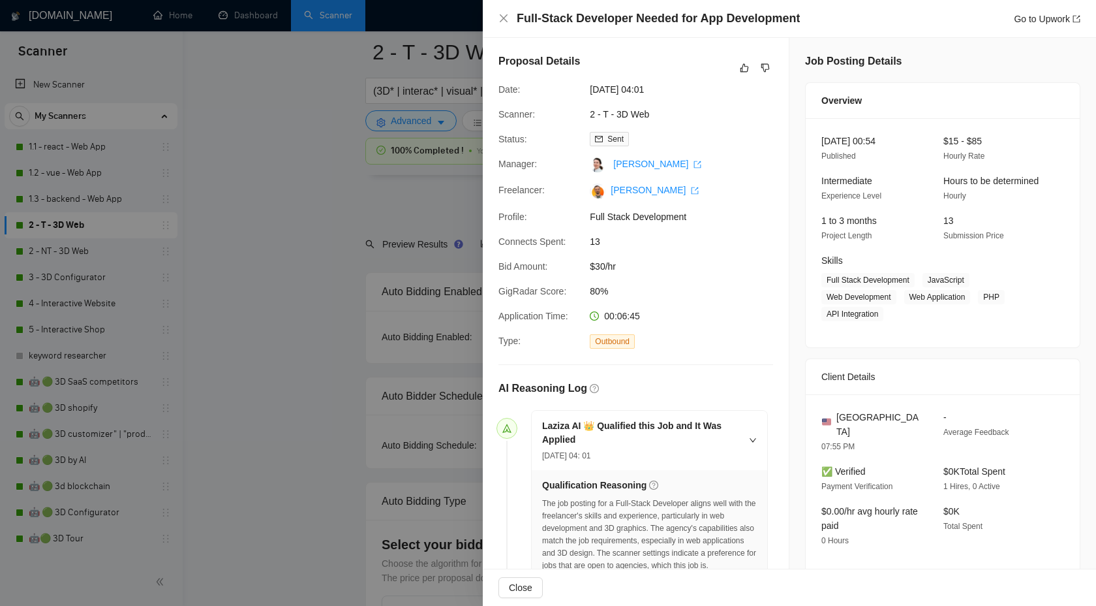 The image size is (1096, 606). What do you see at coordinates (598, 191) in the screenshot?
I see `img: c1wBjjJnyc_icxeYQ0rlyri2JQvdkHlJk_uVMLQ-_aUSBzU_TggEdemaQ7R5FBI5JS` at bounding box center [598, 191].